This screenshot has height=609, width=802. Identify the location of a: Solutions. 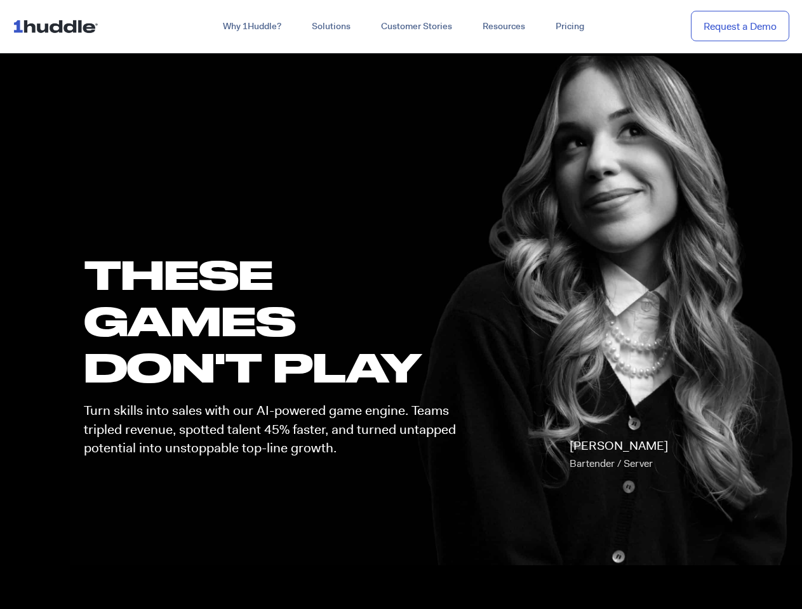
(331, 27).